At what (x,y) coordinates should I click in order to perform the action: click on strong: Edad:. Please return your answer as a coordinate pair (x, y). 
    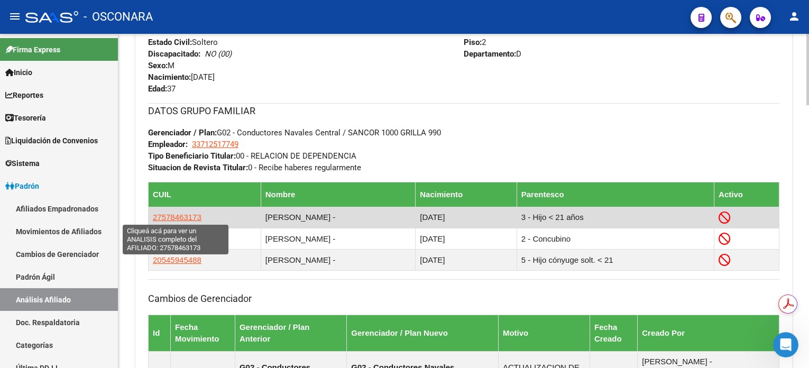
    Looking at the image, I should click on (158, 89).